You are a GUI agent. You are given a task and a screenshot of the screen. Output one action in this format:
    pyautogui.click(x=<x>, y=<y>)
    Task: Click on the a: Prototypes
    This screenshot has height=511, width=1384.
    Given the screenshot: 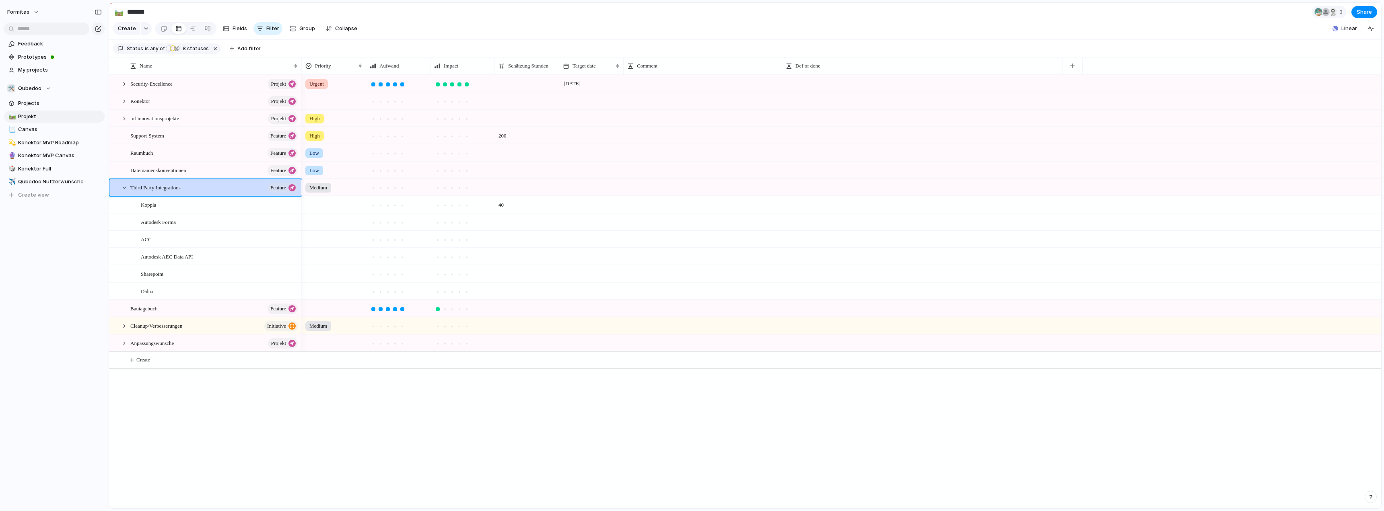 What is the action you would take?
    pyautogui.click(x=54, y=57)
    